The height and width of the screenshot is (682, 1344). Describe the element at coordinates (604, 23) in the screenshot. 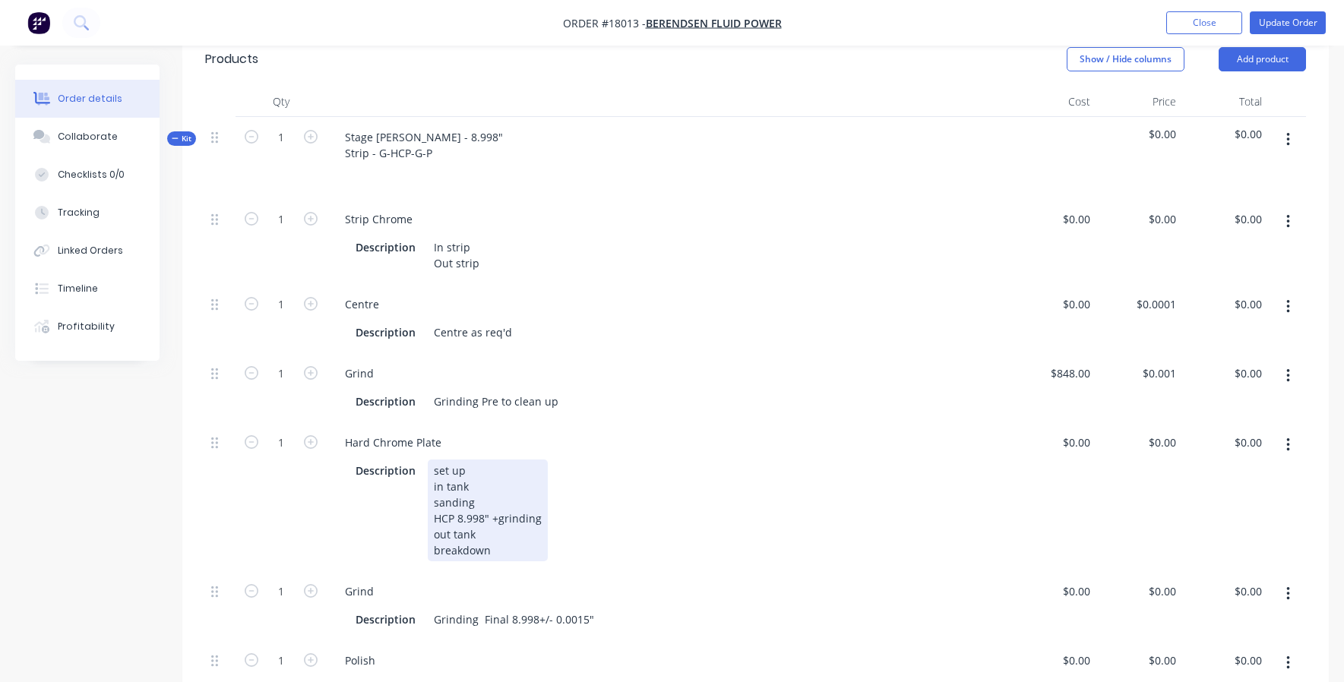

I see `span: Order #18013 -` at that location.